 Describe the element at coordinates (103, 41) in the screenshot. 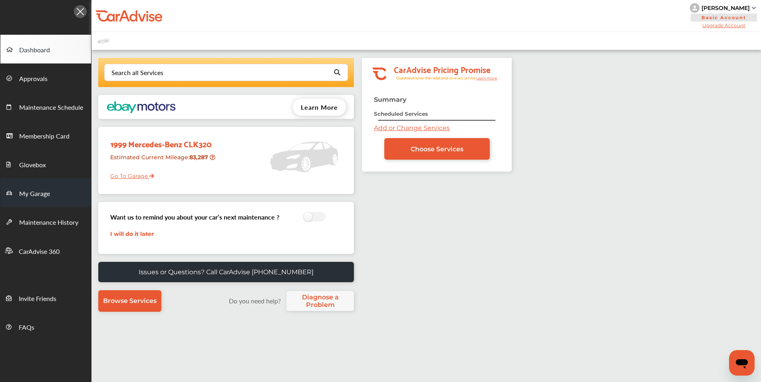

I see `img: placeholder_car.fcab19be.svg` at that location.